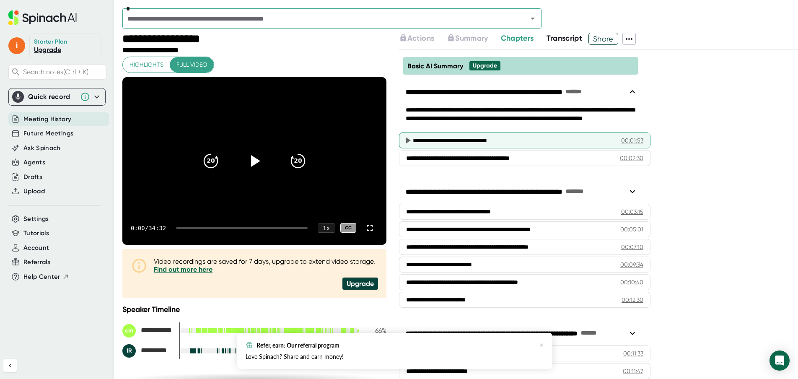 The width and height of the screenshot is (798, 379). Describe the element at coordinates (266, 265) in the screenshot. I see `div: Video recordings are saved for 7 days, upgrade to extend video storage.` at that location.